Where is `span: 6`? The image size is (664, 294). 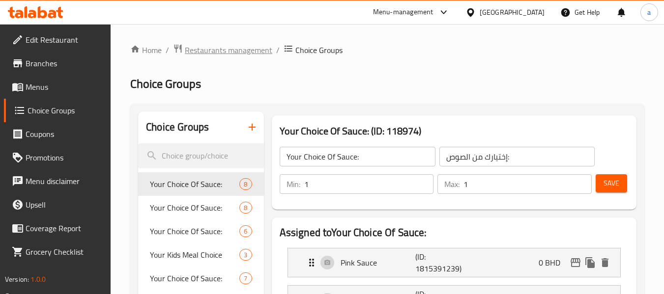
span: 6 is located at coordinates (245, 231).